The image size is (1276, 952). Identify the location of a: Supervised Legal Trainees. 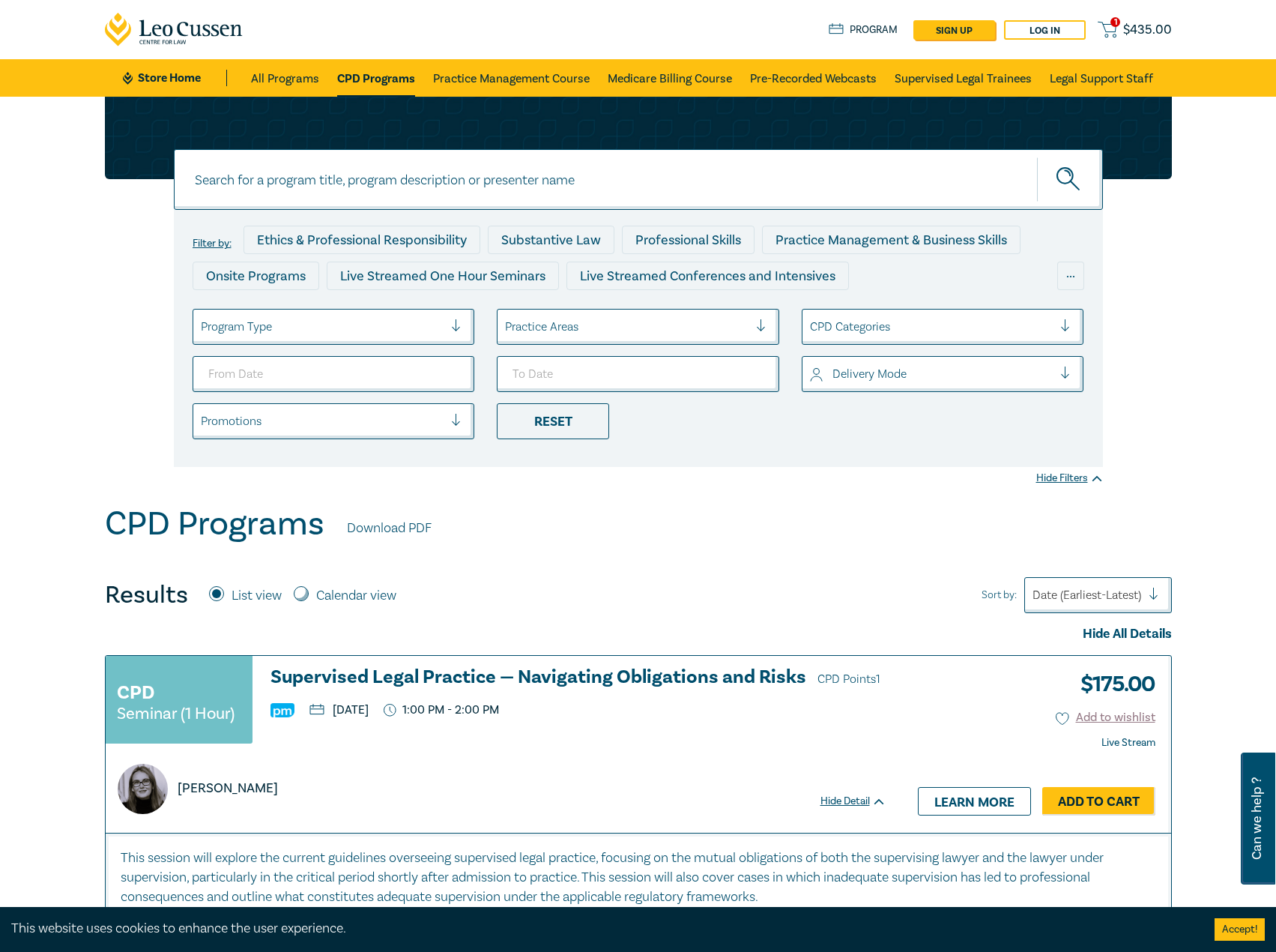
(963, 78).